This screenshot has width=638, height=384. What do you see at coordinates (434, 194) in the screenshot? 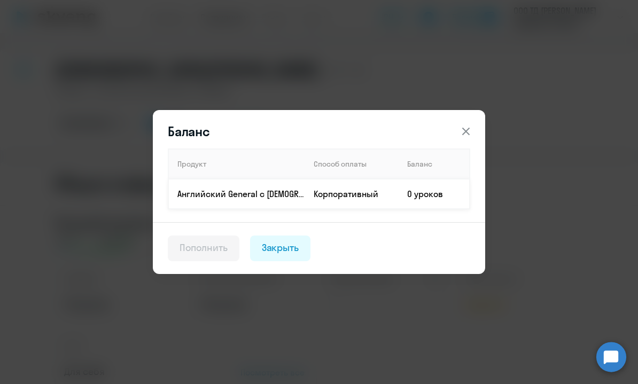
I see `td: 0 уроков` at bounding box center [434, 194].